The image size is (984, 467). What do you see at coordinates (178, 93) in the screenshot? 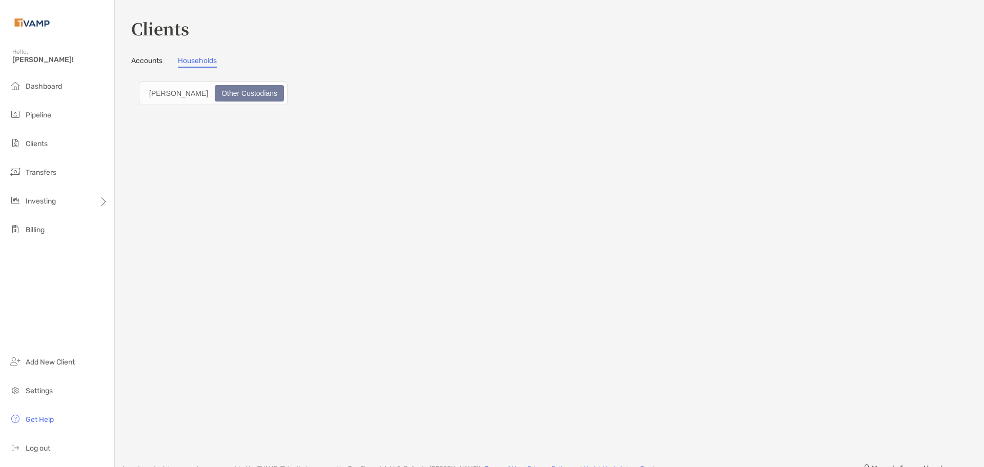
I see `div: Zoe` at bounding box center [178, 93].